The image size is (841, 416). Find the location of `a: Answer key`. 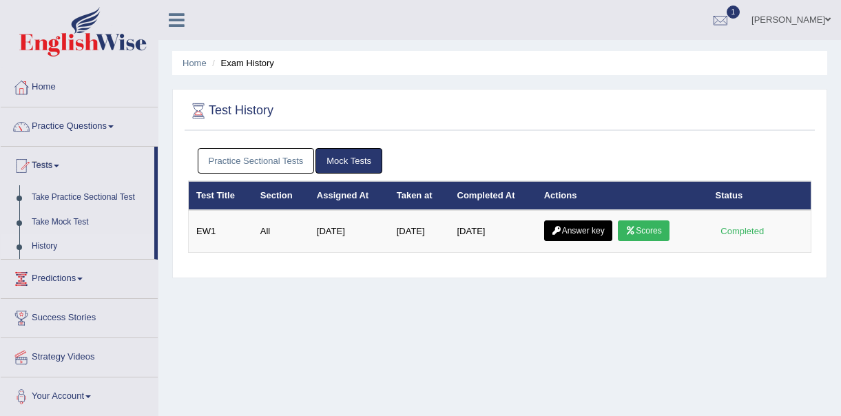

a: Answer key is located at coordinates (578, 231).